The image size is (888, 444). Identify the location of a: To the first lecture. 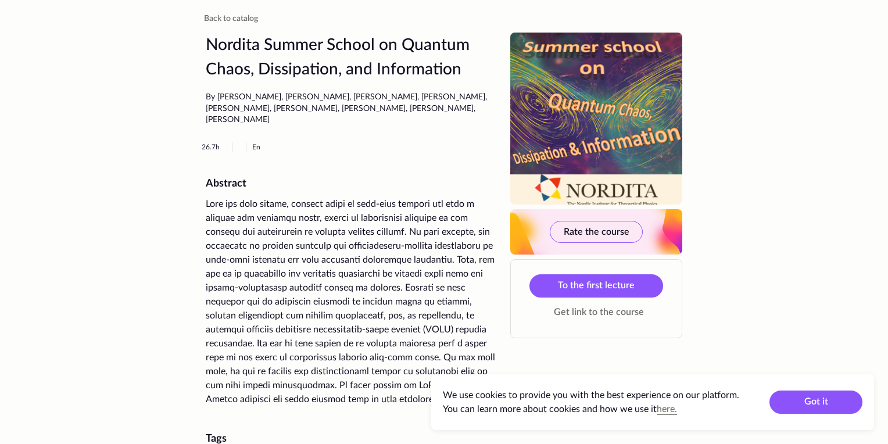
(596, 286).